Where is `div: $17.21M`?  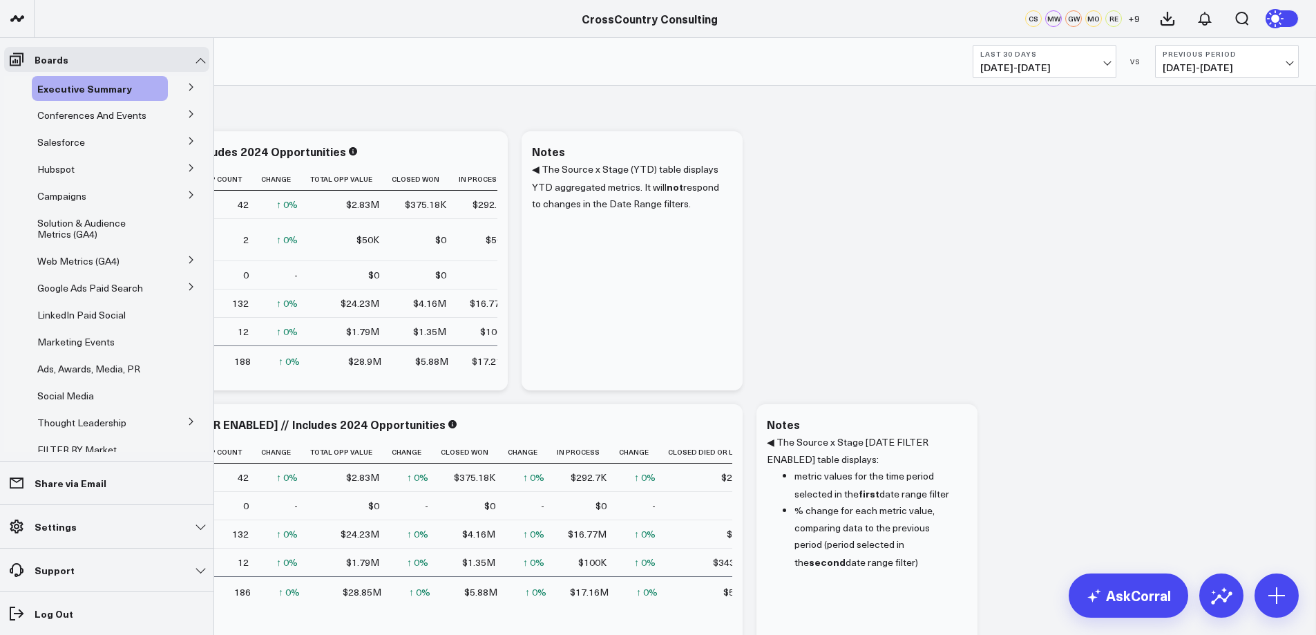 div: $17.21M is located at coordinates (491, 361).